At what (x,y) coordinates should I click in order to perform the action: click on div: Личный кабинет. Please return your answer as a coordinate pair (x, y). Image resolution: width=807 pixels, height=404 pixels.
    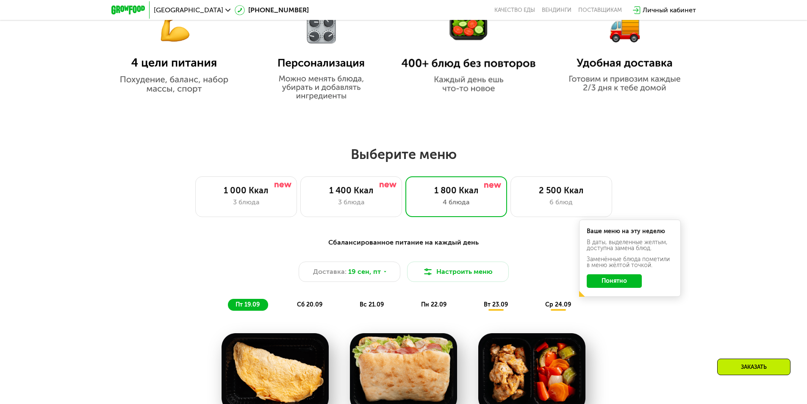
    Looking at the image, I should click on (669, 10).